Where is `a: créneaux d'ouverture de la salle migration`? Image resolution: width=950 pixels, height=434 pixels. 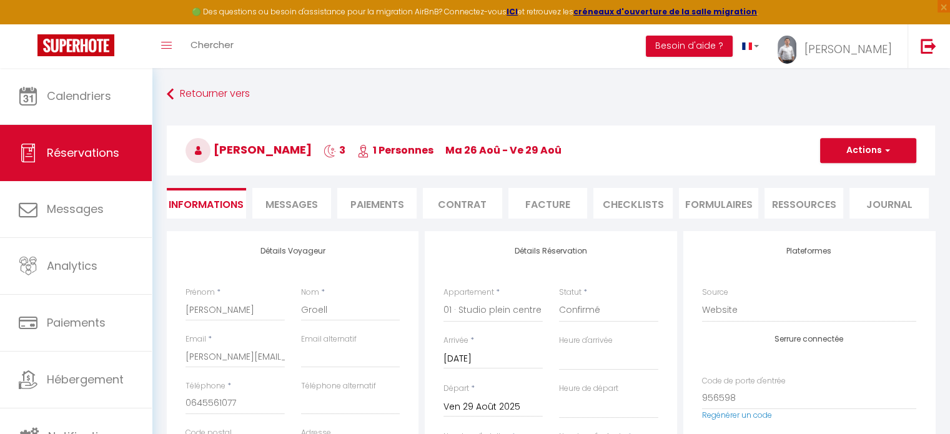 a: créneaux d'ouverture de la salle migration is located at coordinates (665, 11).